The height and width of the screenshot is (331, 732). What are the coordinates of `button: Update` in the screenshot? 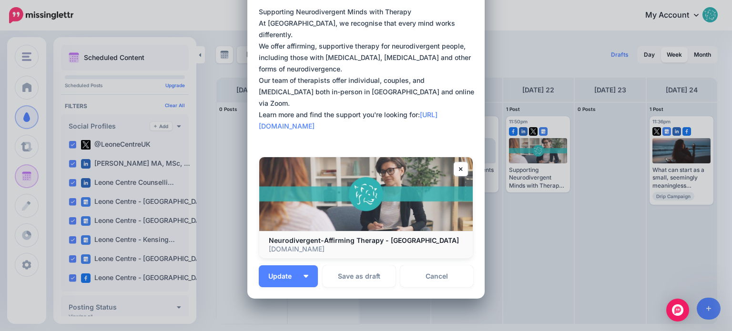 It's located at (288, 276).